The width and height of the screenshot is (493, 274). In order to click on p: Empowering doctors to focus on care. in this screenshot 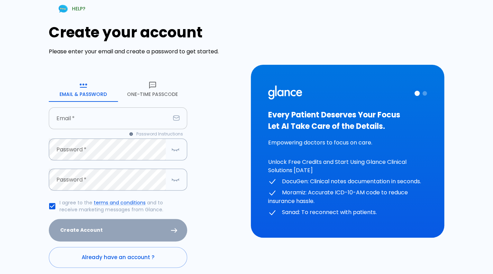, I will do `click(348, 143)`.